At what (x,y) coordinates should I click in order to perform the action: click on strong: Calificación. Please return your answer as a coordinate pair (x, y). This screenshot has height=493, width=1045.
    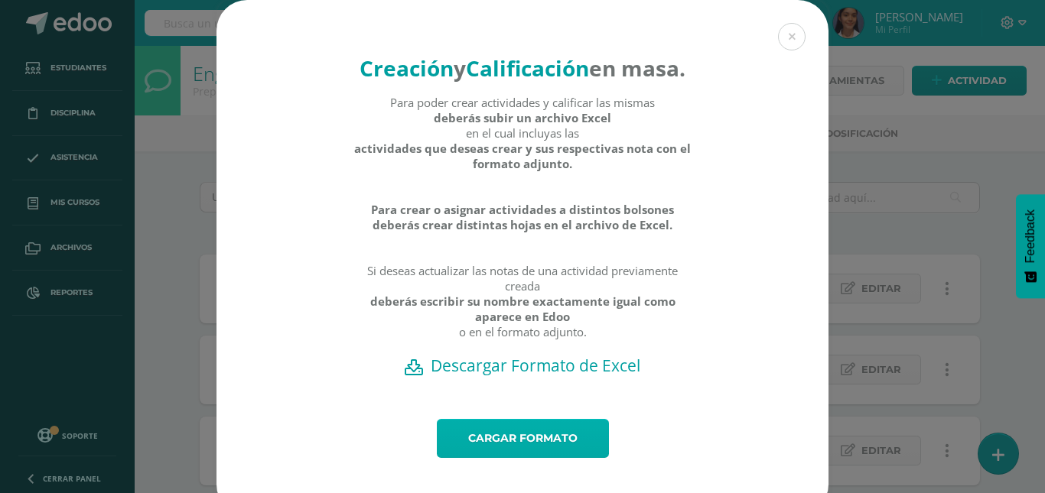
    Looking at the image, I should click on (527, 68).